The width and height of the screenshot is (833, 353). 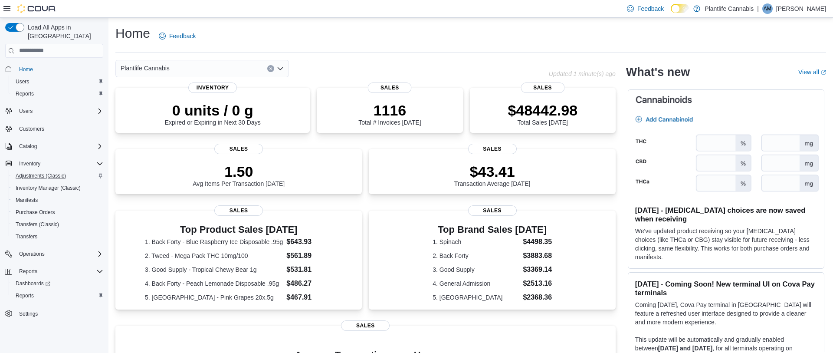 I want to click on a: Manifests, so click(x=26, y=200).